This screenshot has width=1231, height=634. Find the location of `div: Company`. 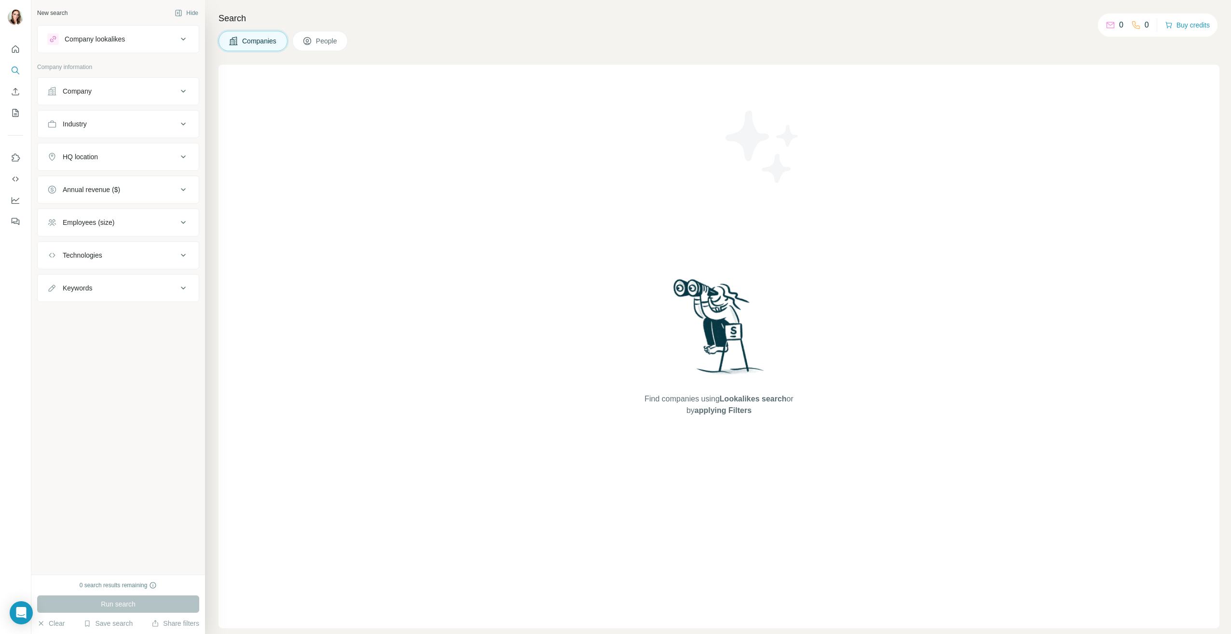

div: Company is located at coordinates (77, 91).